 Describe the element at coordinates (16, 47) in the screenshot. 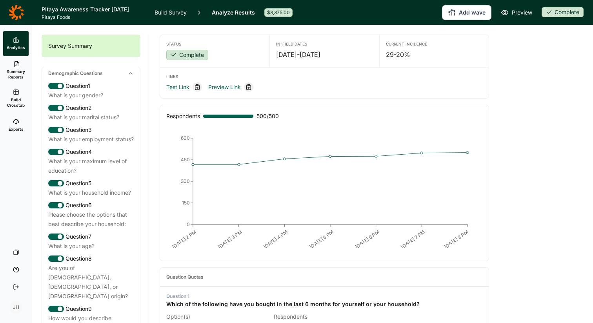

I see `span: Analytics` at that location.